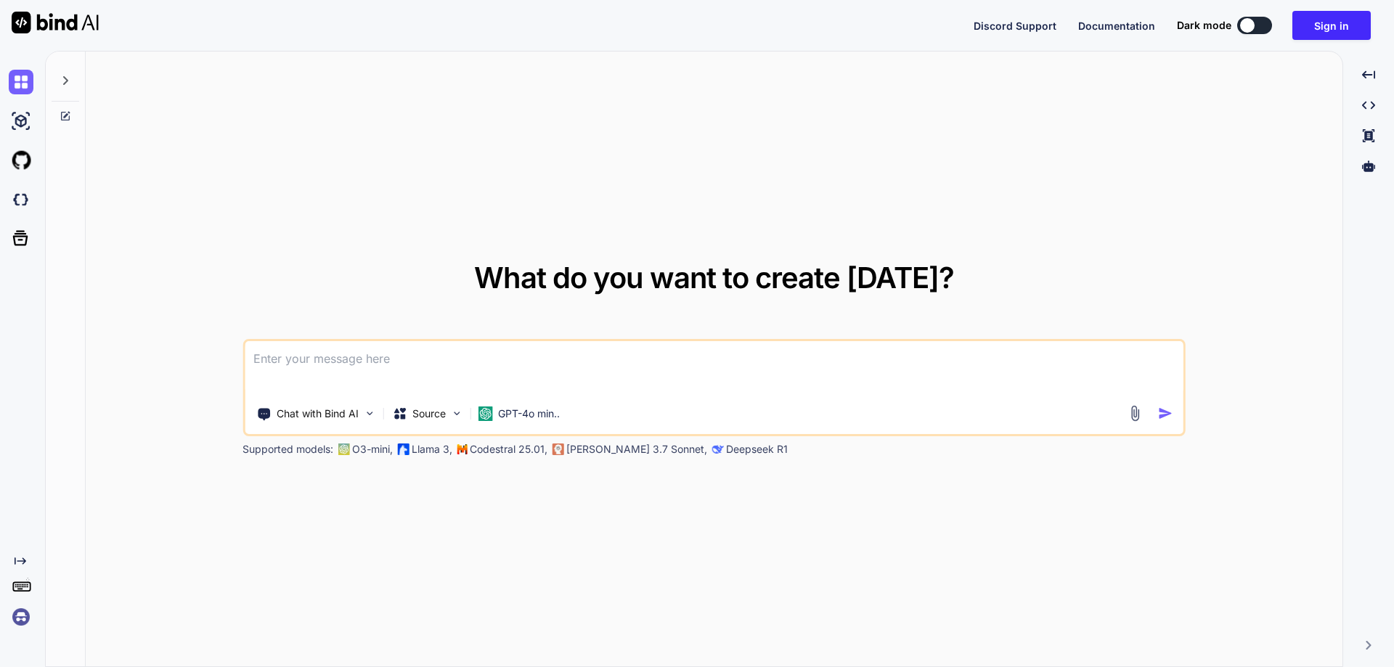 This screenshot has width=1394, height=667. I want to click on button: Discord Support, so click(1015, 25).